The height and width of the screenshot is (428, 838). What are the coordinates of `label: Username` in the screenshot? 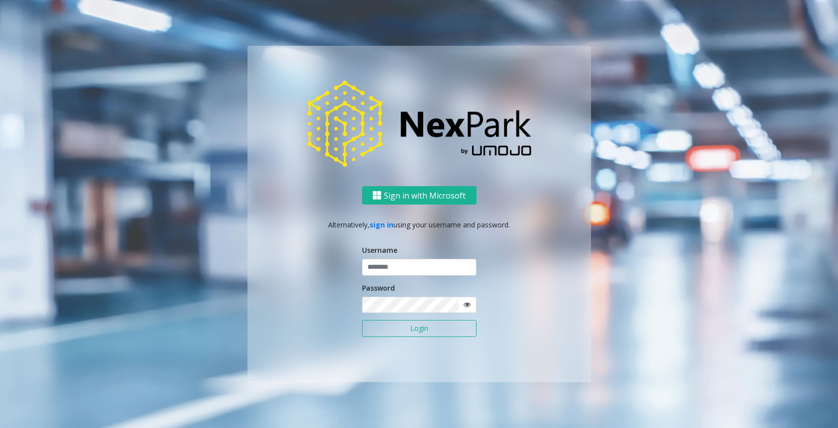 It's located at (380, 250).